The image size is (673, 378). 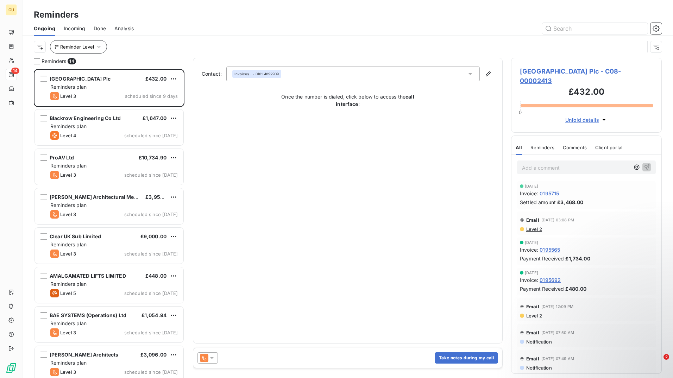 What do you see at coordinates (68, 135) in the screenshot?
I see `span: Level 4` at bounding box center [68, 135].